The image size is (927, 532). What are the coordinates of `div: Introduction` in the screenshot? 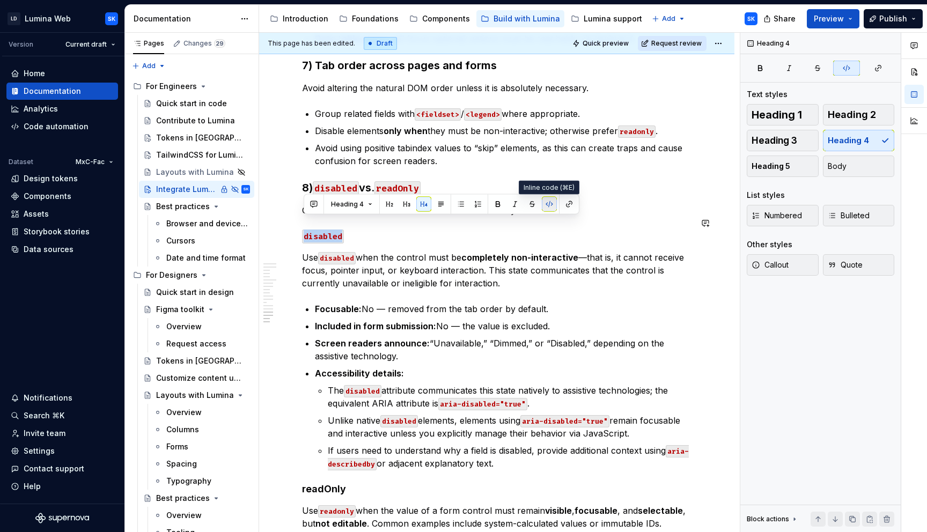 It's located at (305, 19).